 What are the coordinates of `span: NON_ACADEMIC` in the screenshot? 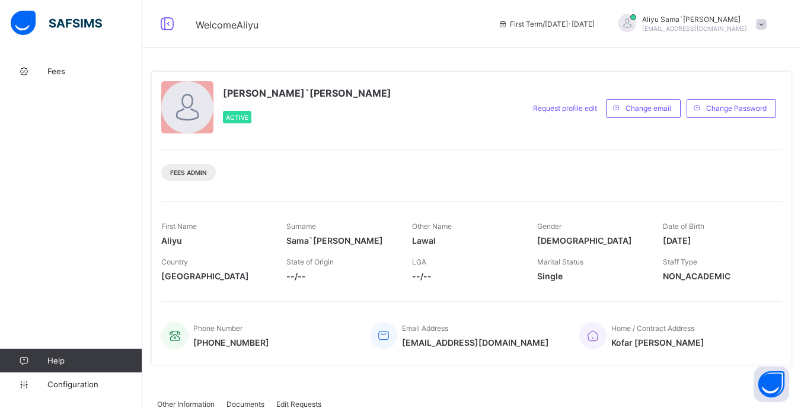 It's located at (717, 276).